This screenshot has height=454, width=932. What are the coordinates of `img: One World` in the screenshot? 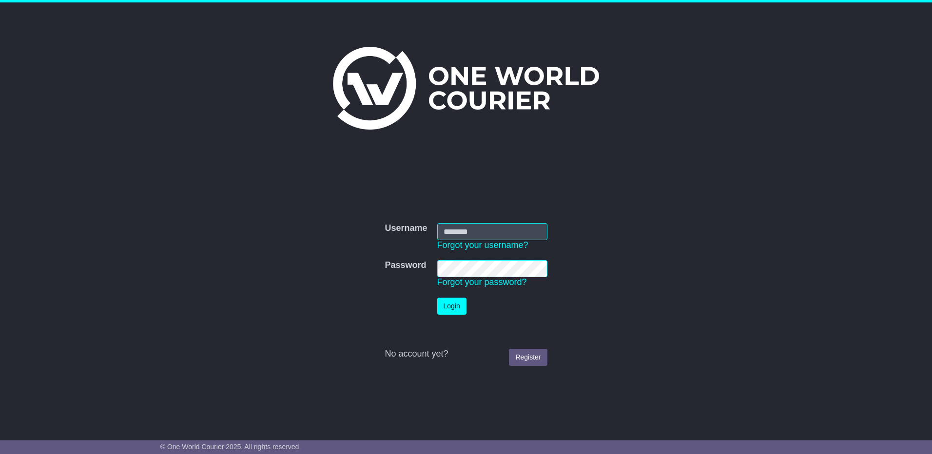 It's located at (466, 88).